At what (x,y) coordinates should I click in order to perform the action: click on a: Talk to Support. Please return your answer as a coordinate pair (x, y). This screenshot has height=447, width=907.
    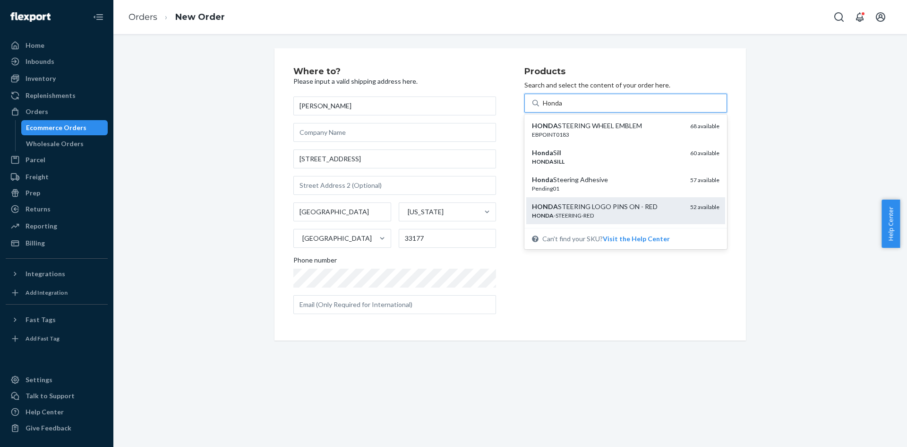
    Looking at the image, I should click on (57, 396).